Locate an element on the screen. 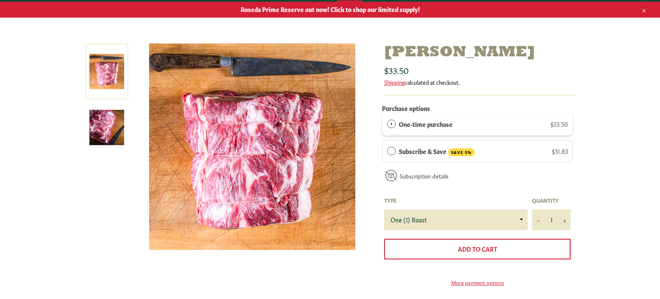 The image size is (660, 299). label: Quantity is located at coordinates (552, 200).